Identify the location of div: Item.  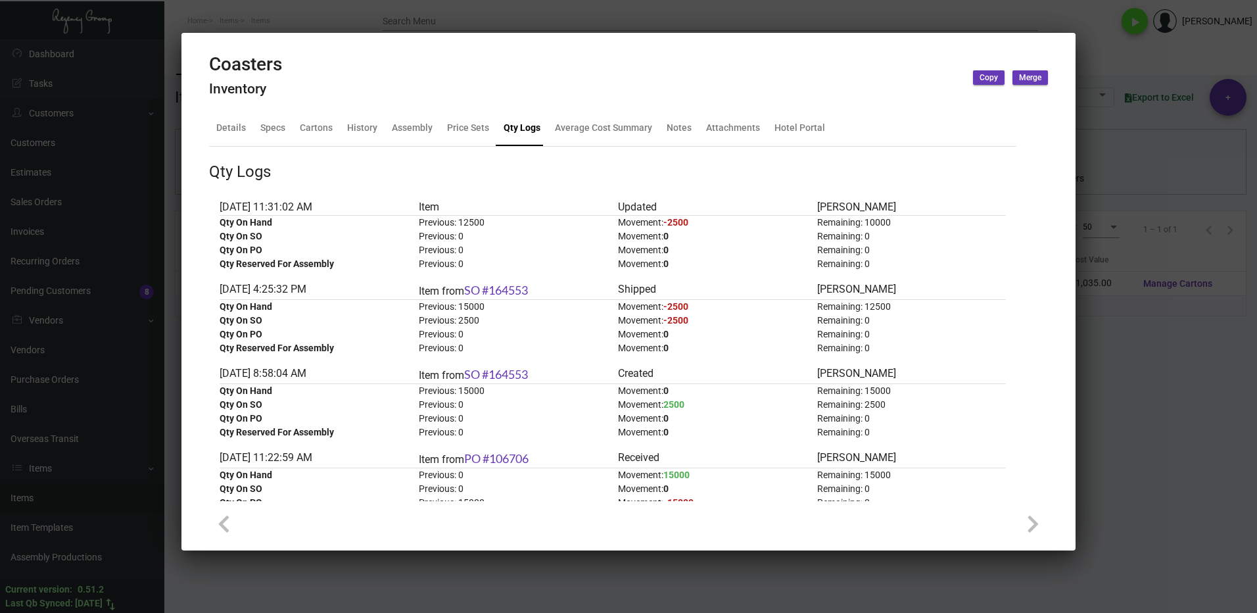
(513, 207).